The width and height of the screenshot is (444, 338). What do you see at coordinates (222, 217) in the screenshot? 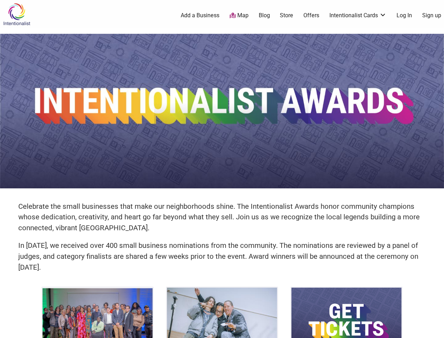
I see `p: Celebrate the small businesses that make our neighborhoods shine. The Intentionalist Awards honor...` at bounding box center [222, 217].